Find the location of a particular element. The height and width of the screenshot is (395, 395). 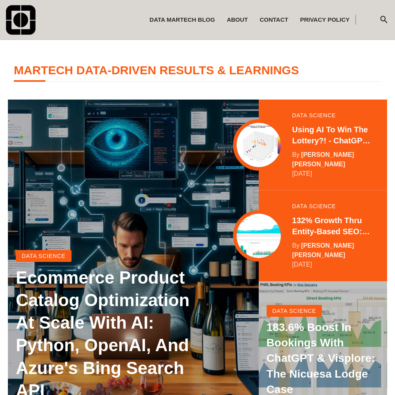

img: comando-590 is located at coordinates (21, 20).